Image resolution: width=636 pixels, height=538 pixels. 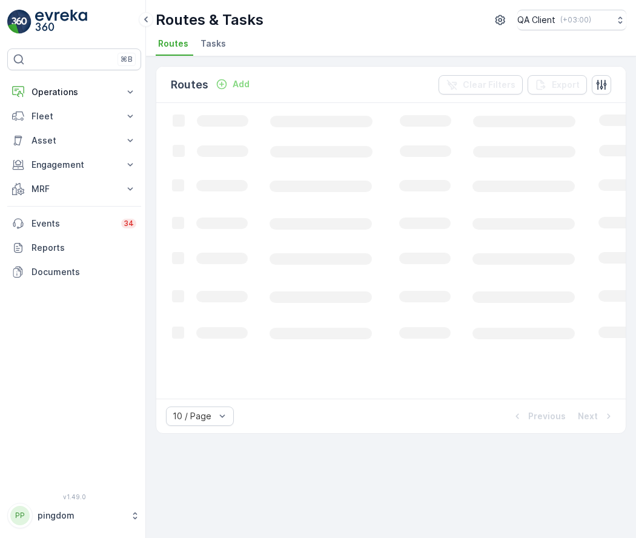 I want to click on p: Events, so click(x=73, y=223).